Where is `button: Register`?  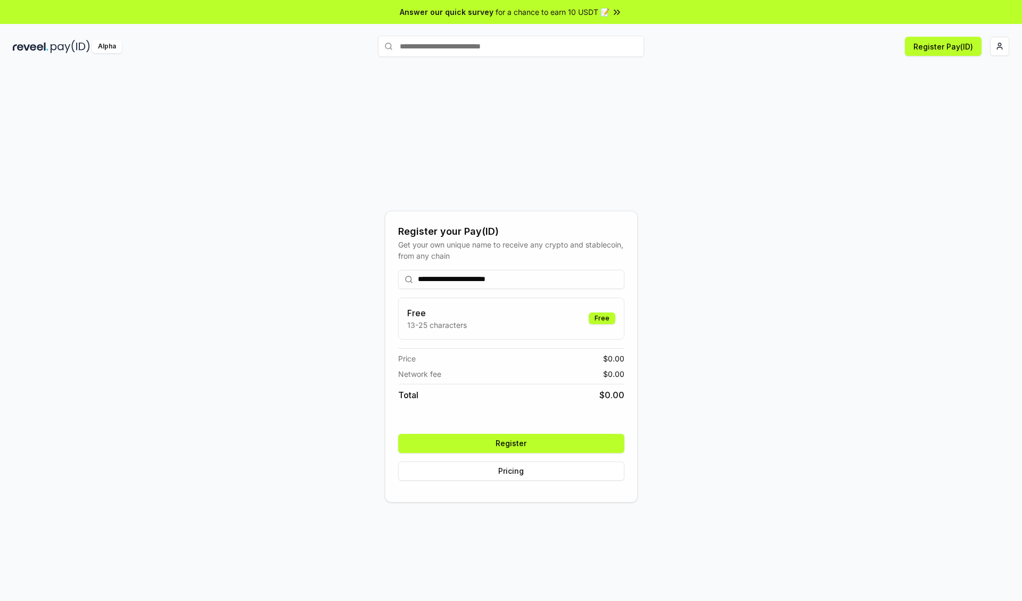
button: Register is located at coordinates (511, 443).